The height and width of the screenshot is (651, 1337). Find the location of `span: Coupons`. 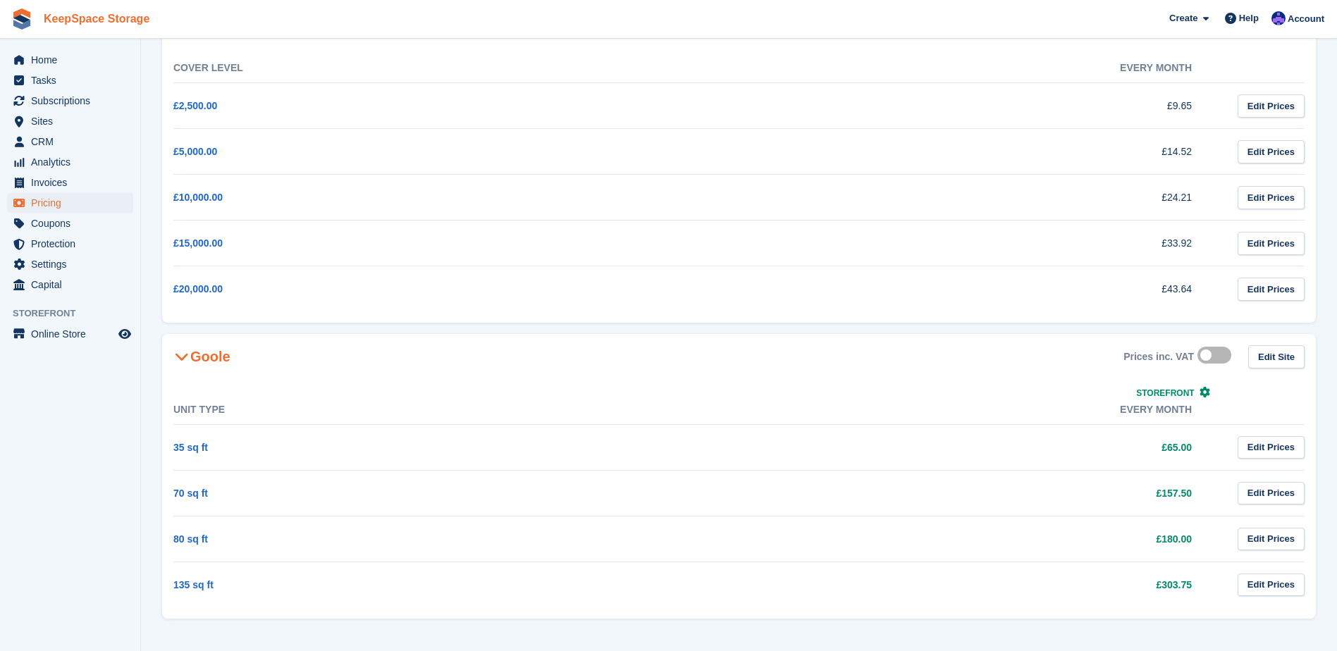

span: Coupons is located at coordinates (73, 223).